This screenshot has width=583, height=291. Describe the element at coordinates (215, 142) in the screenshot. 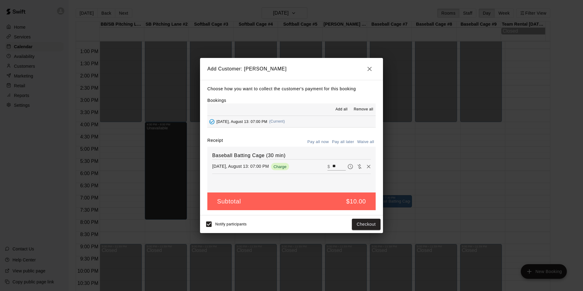

I see `label: Receipt` at that location.